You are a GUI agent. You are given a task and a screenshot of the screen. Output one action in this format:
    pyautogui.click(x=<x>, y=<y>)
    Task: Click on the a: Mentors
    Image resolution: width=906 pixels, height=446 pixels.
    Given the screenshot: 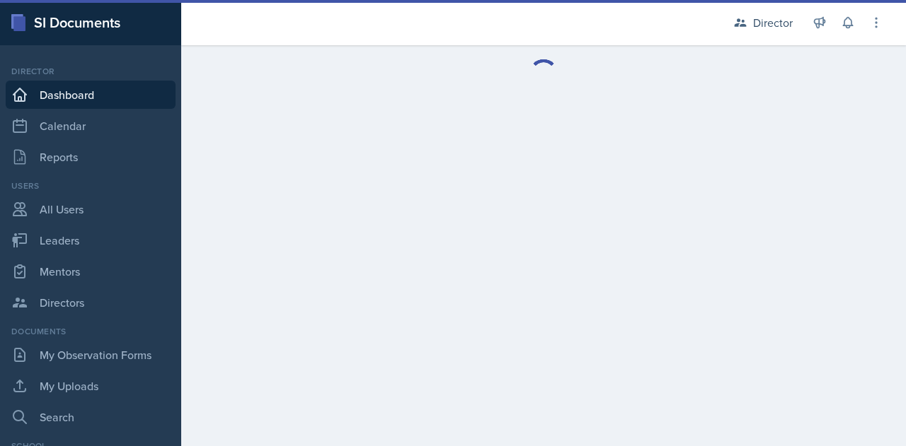 What is the action you would take?
    pyautogui.click(x=91, y=272)
    